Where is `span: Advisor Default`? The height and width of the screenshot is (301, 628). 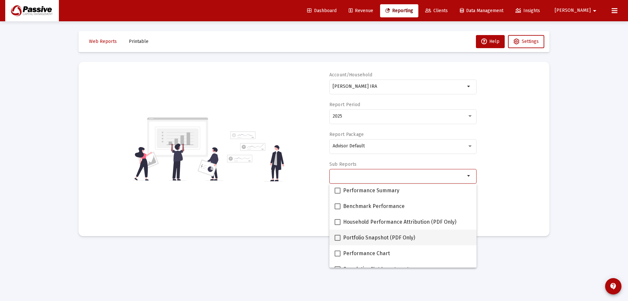
span: Advisor Default is located at coordinates (349, 146).